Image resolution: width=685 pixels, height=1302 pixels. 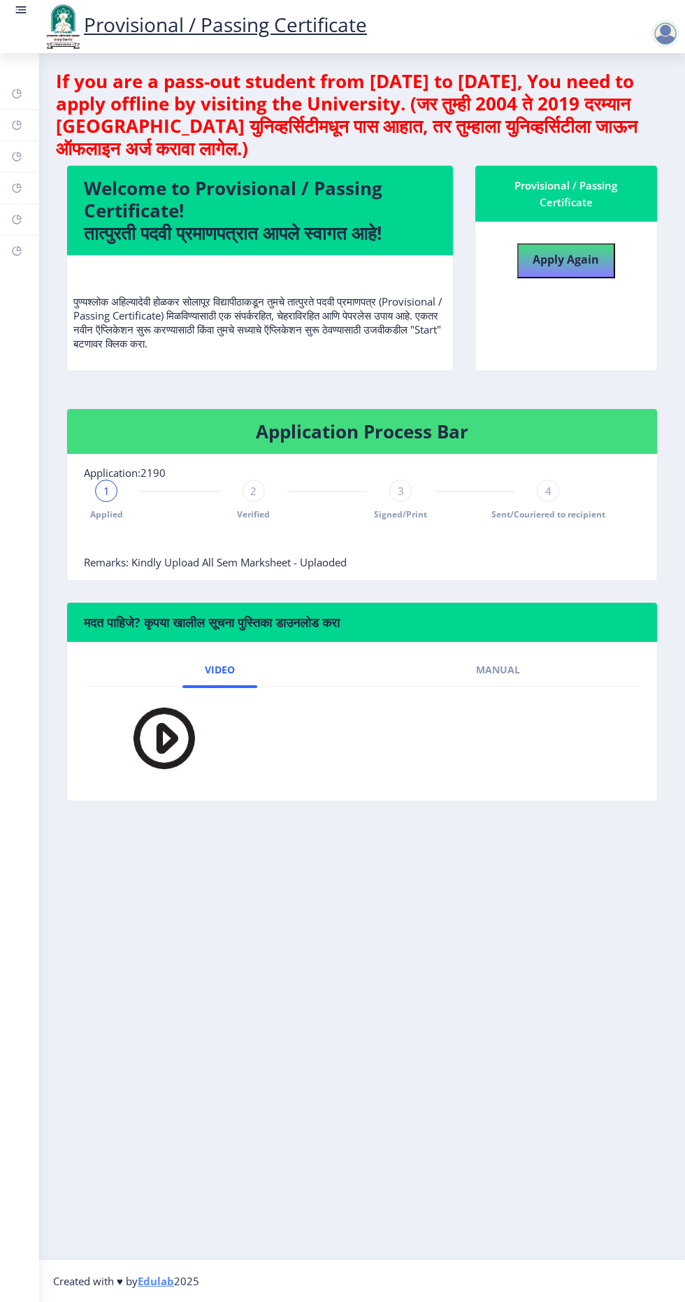 I want to click on span: 4, so click(x=548, y=491).